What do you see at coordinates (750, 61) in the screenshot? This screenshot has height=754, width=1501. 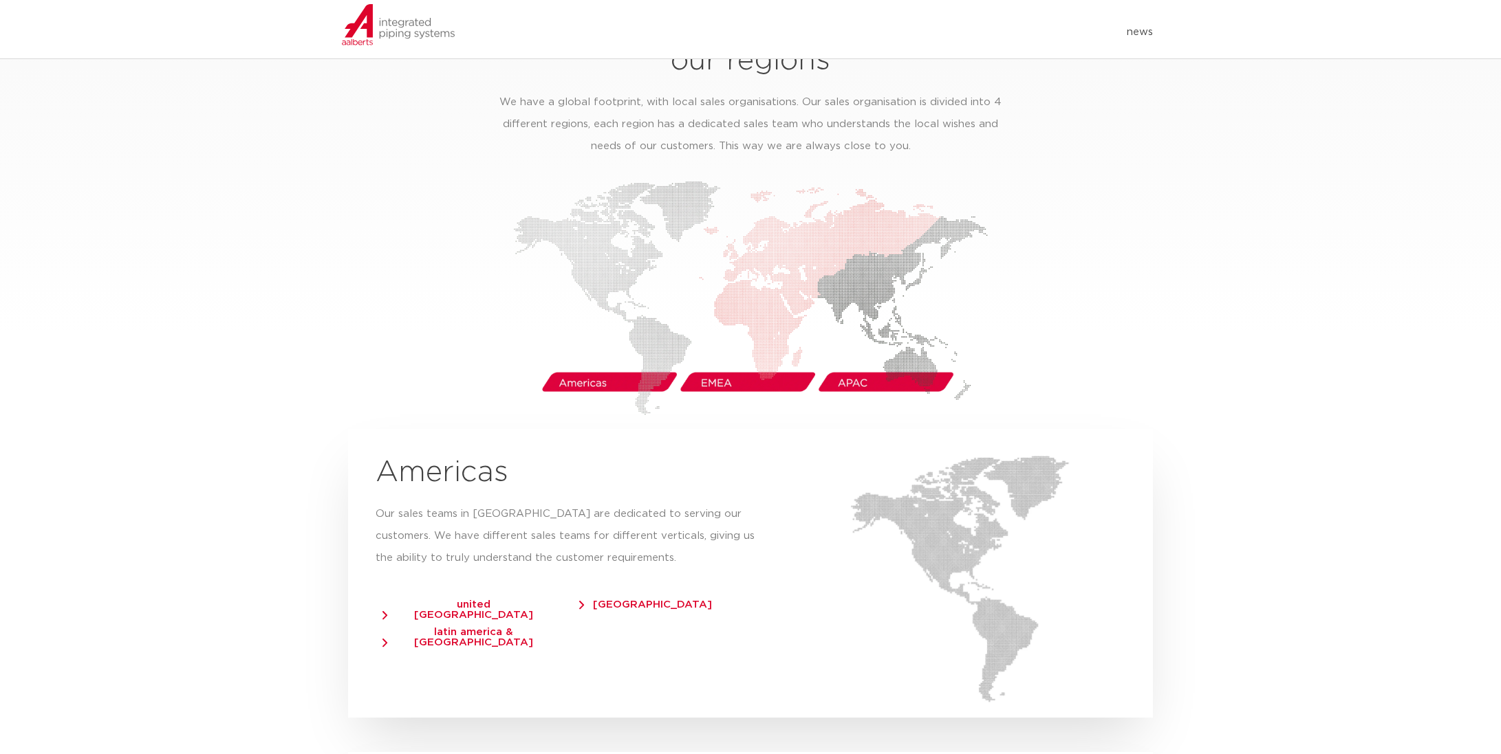 I see `h2: our regions` at bounding box center [750, 61].